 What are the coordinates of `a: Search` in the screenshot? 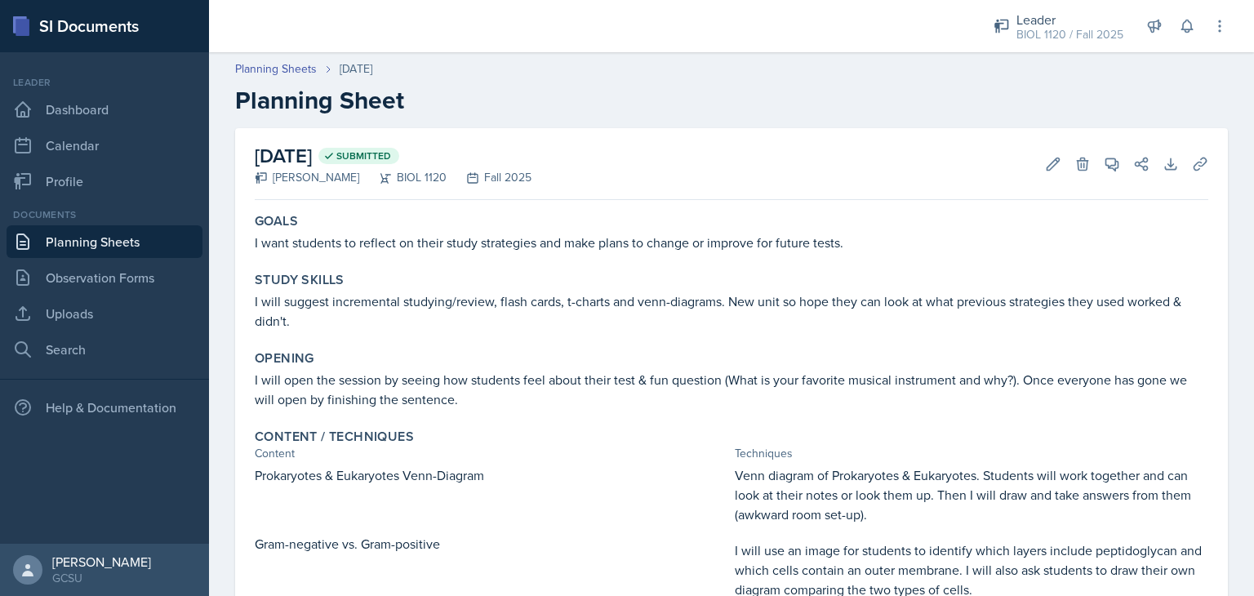 It's located at (105, 349).